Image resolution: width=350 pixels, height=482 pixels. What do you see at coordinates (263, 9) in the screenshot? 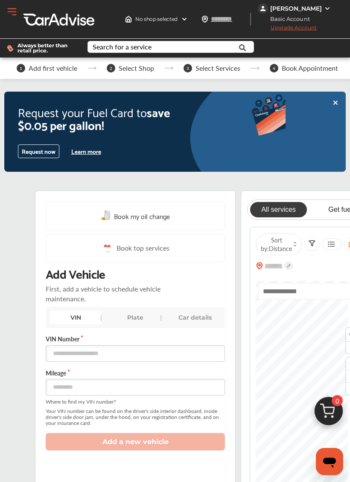
I see `img: jVpblrzwTbfkPYzPPzSLxeg0AAAAASUVORK5CYII=` at bounding box center [263, 9].